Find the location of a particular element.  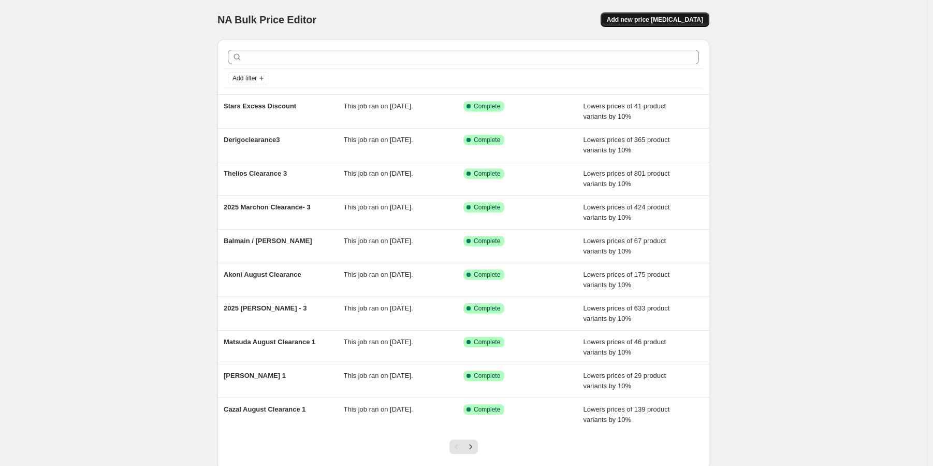

span: Matsuda August Clearance 1 is located at coordinates (269, 341).